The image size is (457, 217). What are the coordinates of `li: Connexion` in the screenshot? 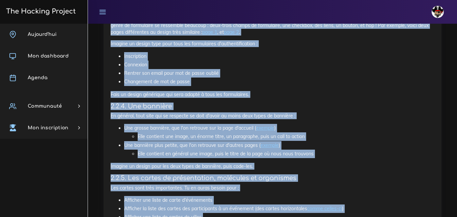 It's located at (279, 65).